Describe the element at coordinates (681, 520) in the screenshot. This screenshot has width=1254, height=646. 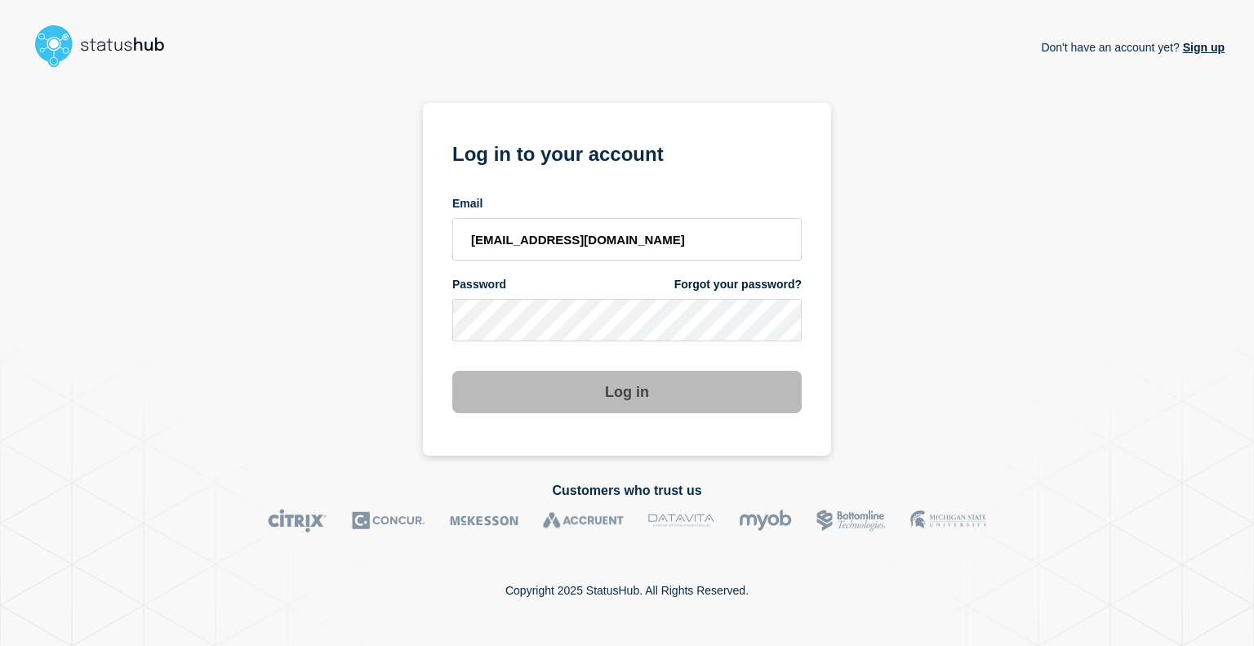
I see `img: DataVita logo` at that location.